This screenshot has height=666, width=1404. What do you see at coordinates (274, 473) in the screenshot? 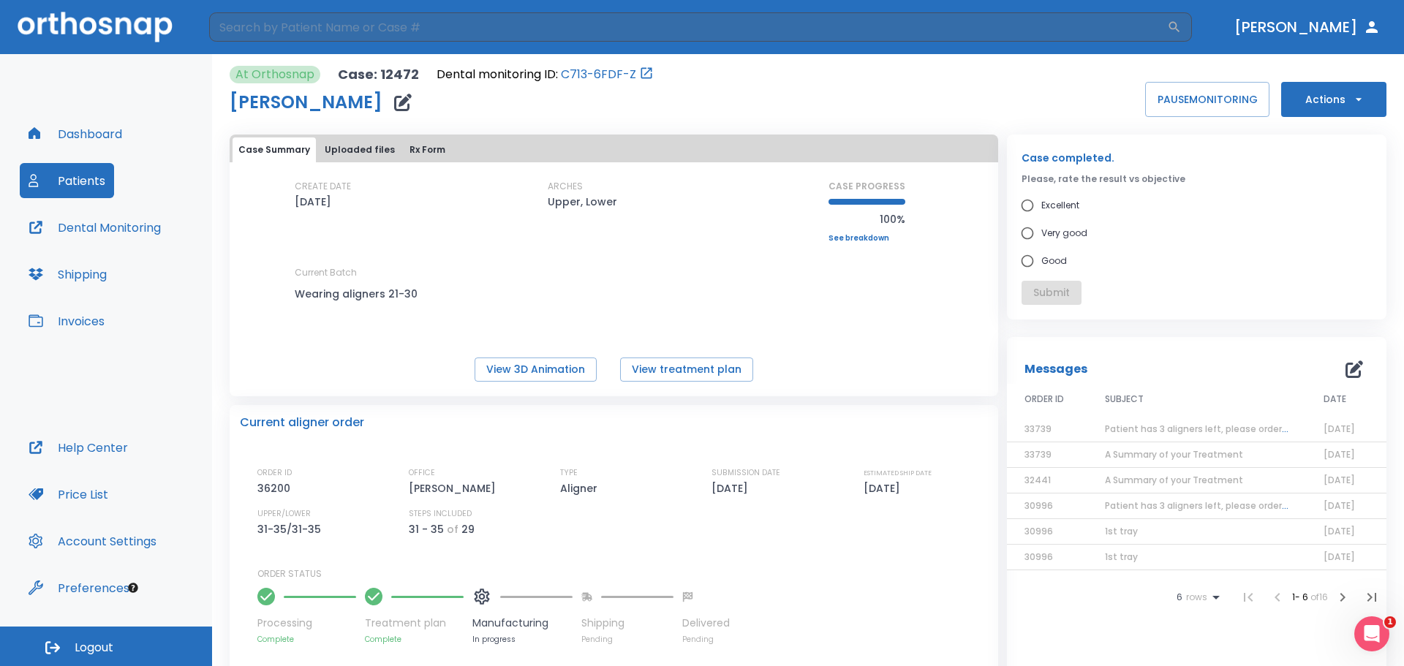
I see `p: ORDER ID` at bounding box center [274, 473].